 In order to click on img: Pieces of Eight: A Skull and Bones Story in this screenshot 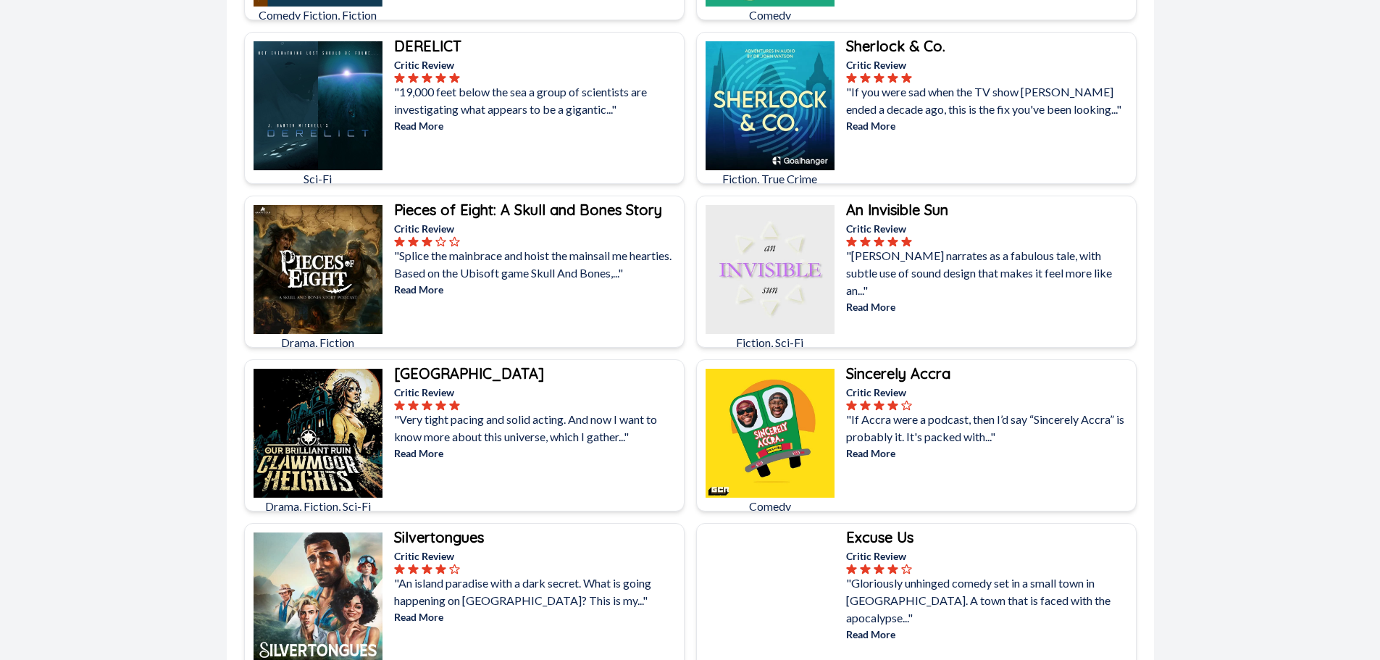, I will do `click(318, 269)`.